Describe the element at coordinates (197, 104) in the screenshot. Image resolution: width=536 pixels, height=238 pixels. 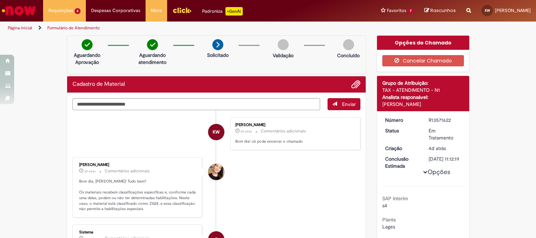
I see `textarea: Digite sua mensagem aqui...` at that location.